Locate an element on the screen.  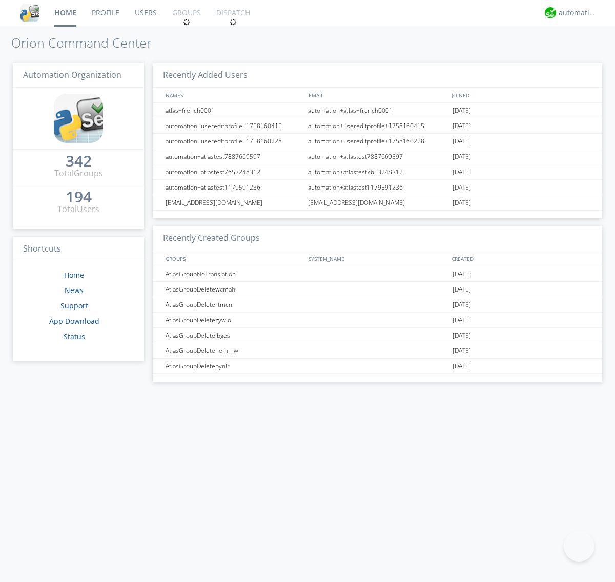
a: News is located at coordinates (74, 290).